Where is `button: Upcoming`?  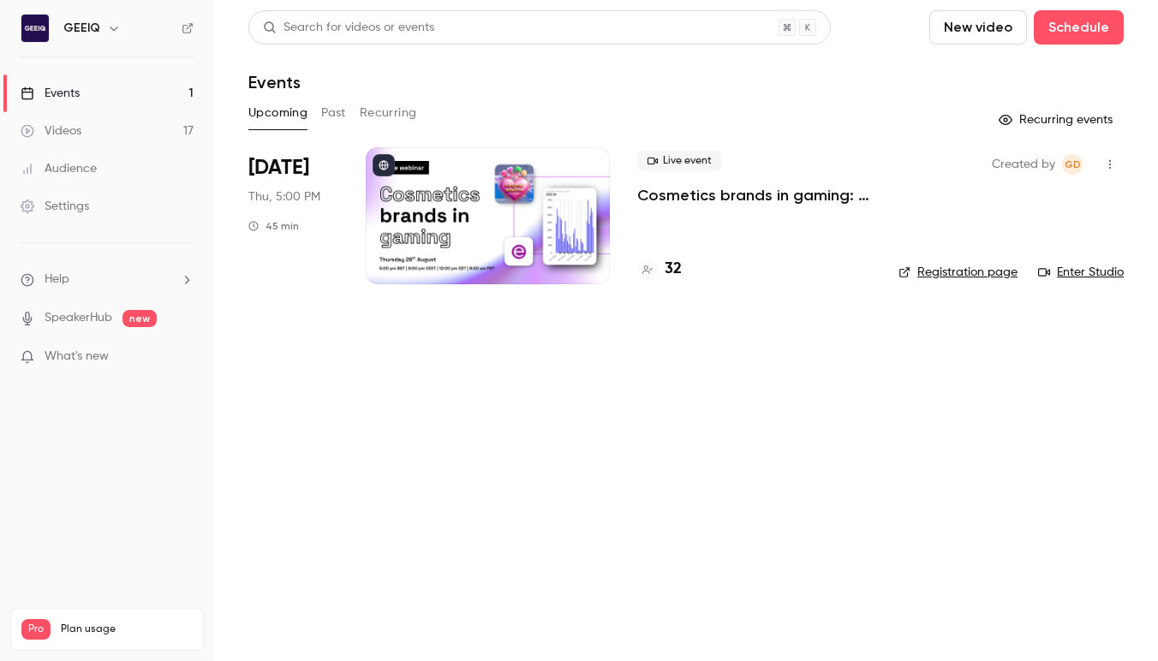 button: Upcoming is located at coordinates (278, 113).